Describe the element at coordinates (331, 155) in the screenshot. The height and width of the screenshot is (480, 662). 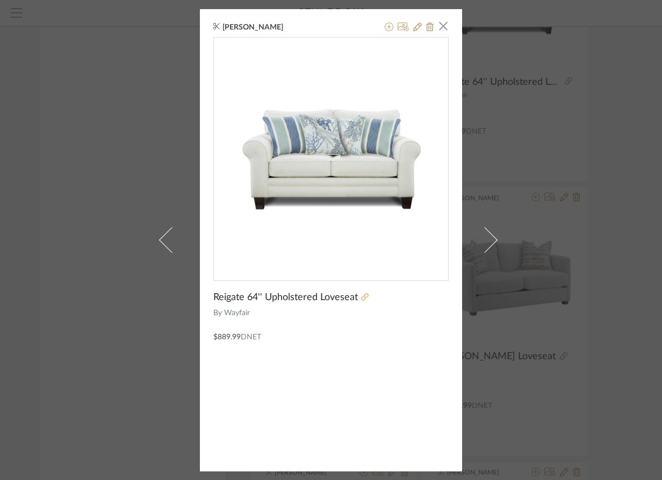
I see `div: 0` at that location.